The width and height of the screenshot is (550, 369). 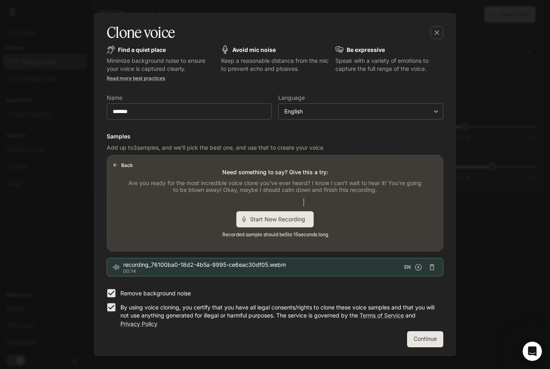 I want to click on h6: Samples, so click(x=275, y=137).